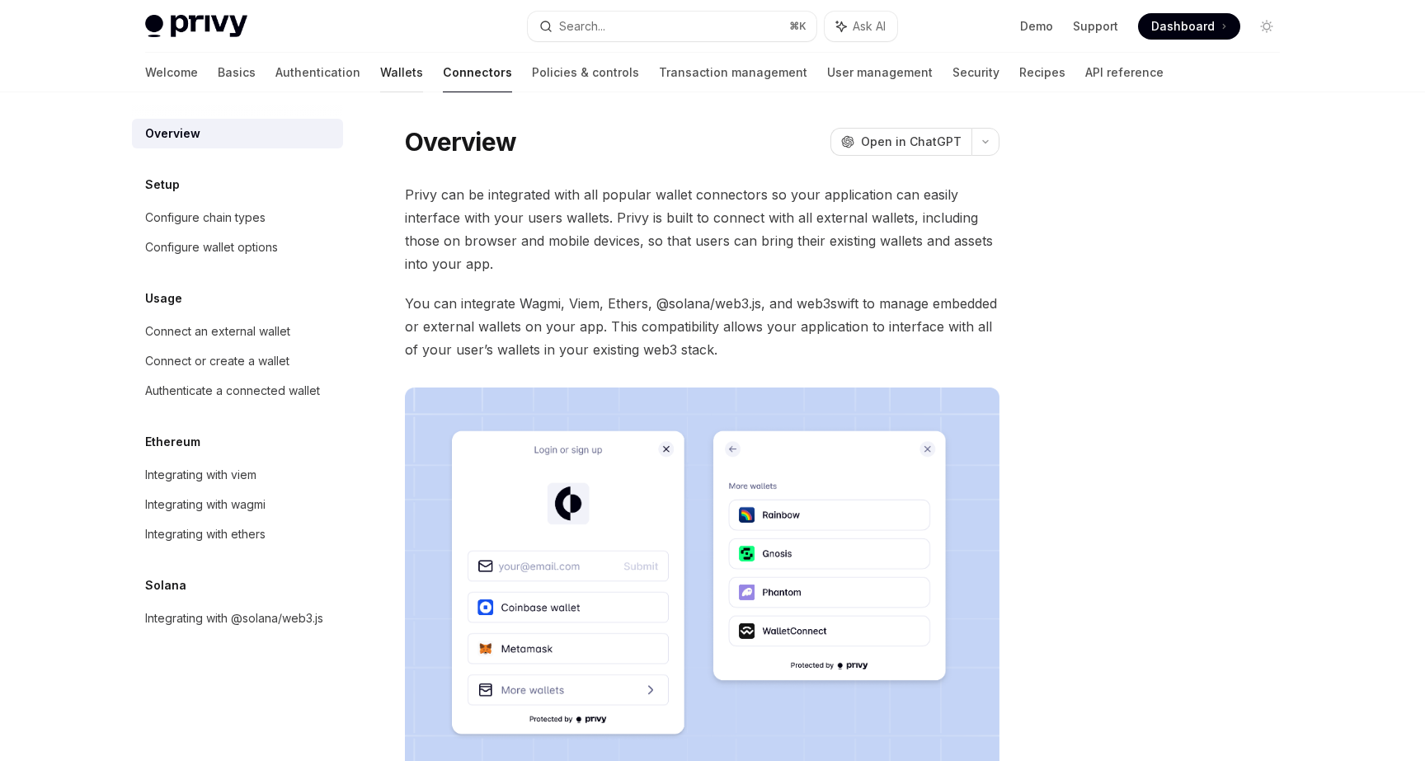  I want to click on div: Authenticate a connected wallet, so click(232, 391).